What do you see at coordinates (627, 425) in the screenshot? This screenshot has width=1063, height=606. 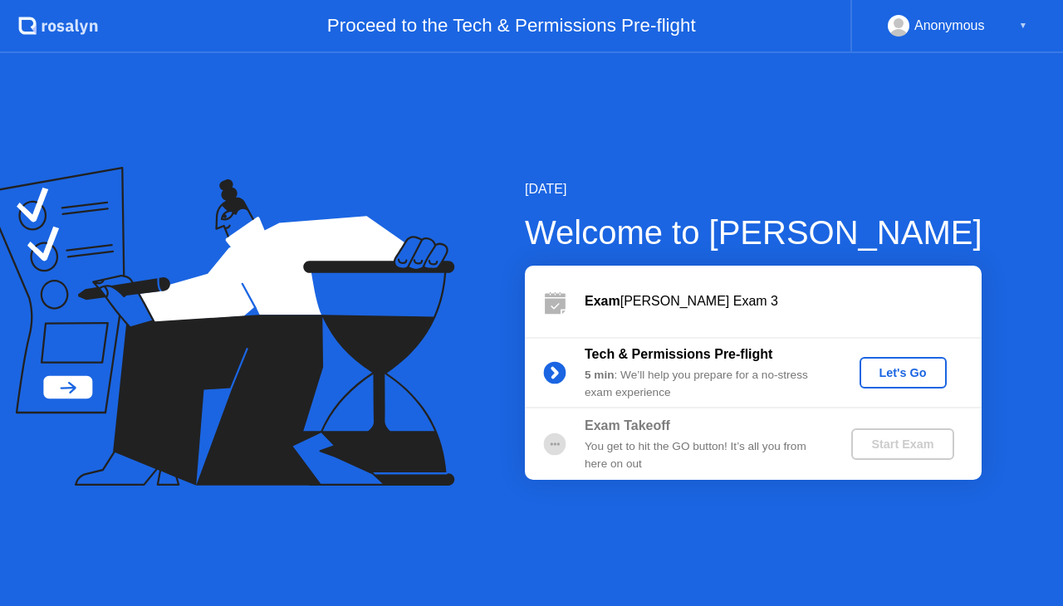 I see `b: Exam Takeoff` at bounding box center [627, 425].